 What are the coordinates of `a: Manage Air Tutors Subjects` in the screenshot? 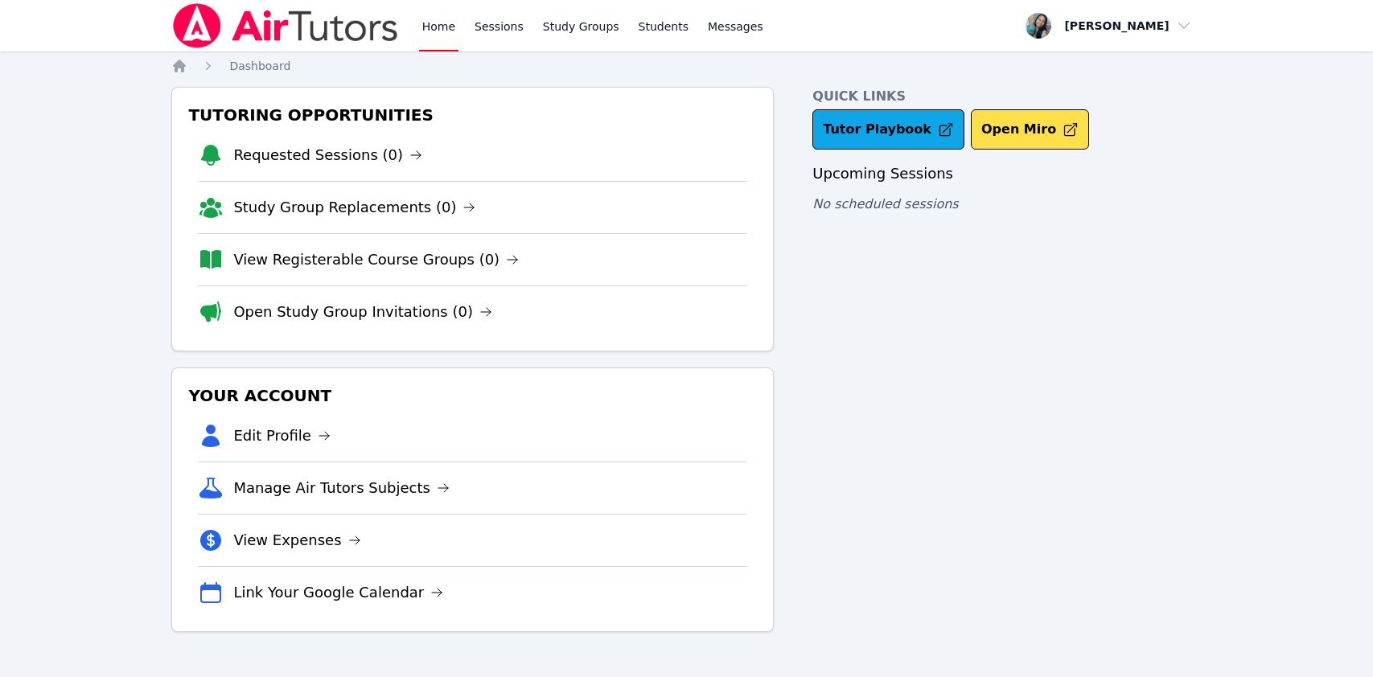 It's located at (341, 488).